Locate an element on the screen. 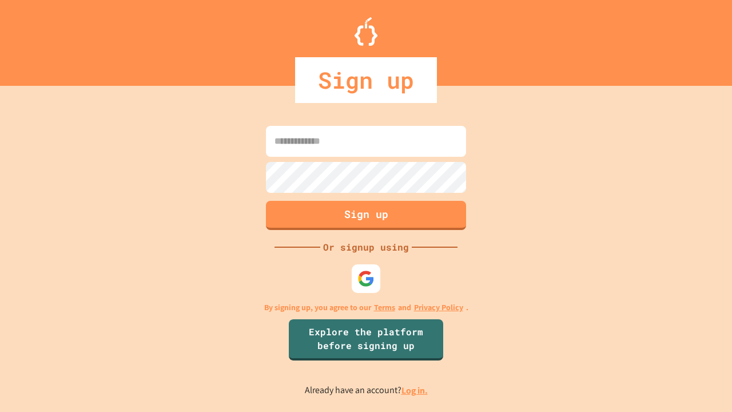 The image size is (732, 412). img: google-icon.svg is located at coordinates (366, 279).